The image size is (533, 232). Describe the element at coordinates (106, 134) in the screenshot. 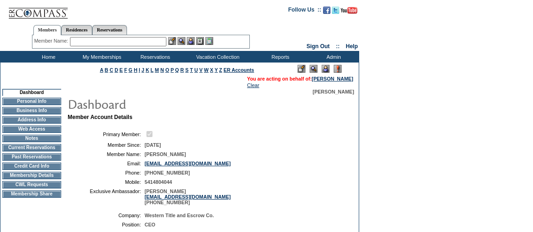

I see `td: Primary Member:` at that location.